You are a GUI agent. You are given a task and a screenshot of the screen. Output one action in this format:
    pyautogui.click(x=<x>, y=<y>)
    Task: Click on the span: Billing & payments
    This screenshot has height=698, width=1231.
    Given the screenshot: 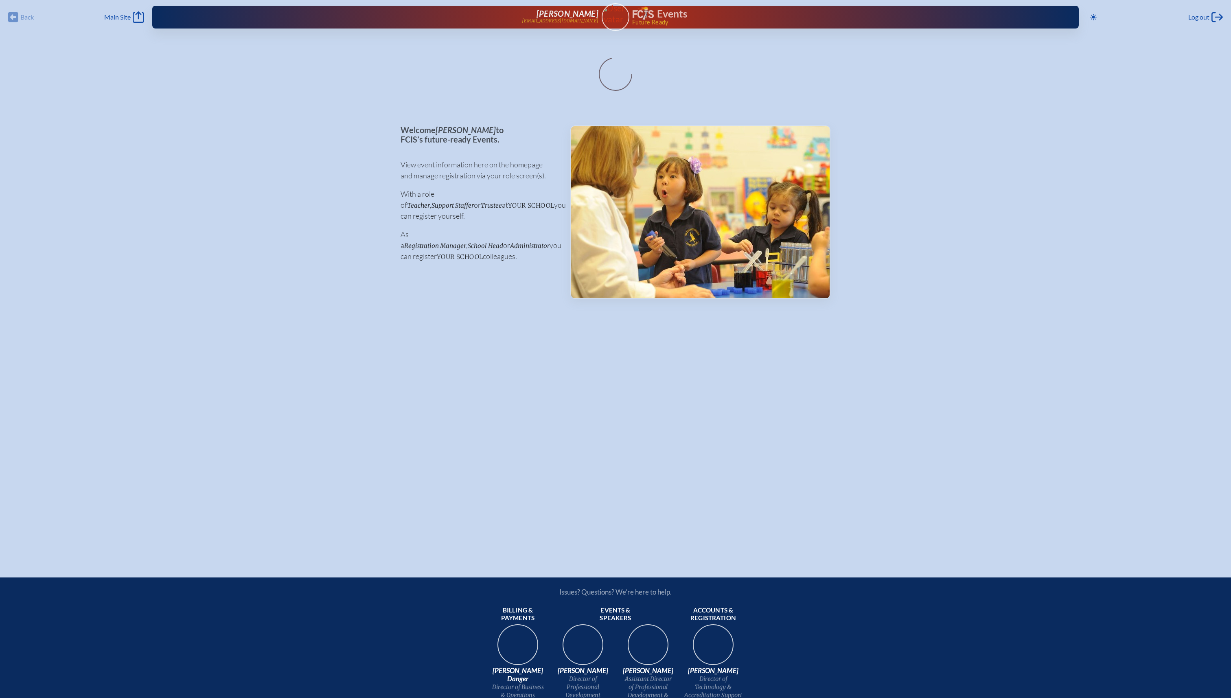 What is the action you would take?
    pyautogui.click(x=518, y=614)
    